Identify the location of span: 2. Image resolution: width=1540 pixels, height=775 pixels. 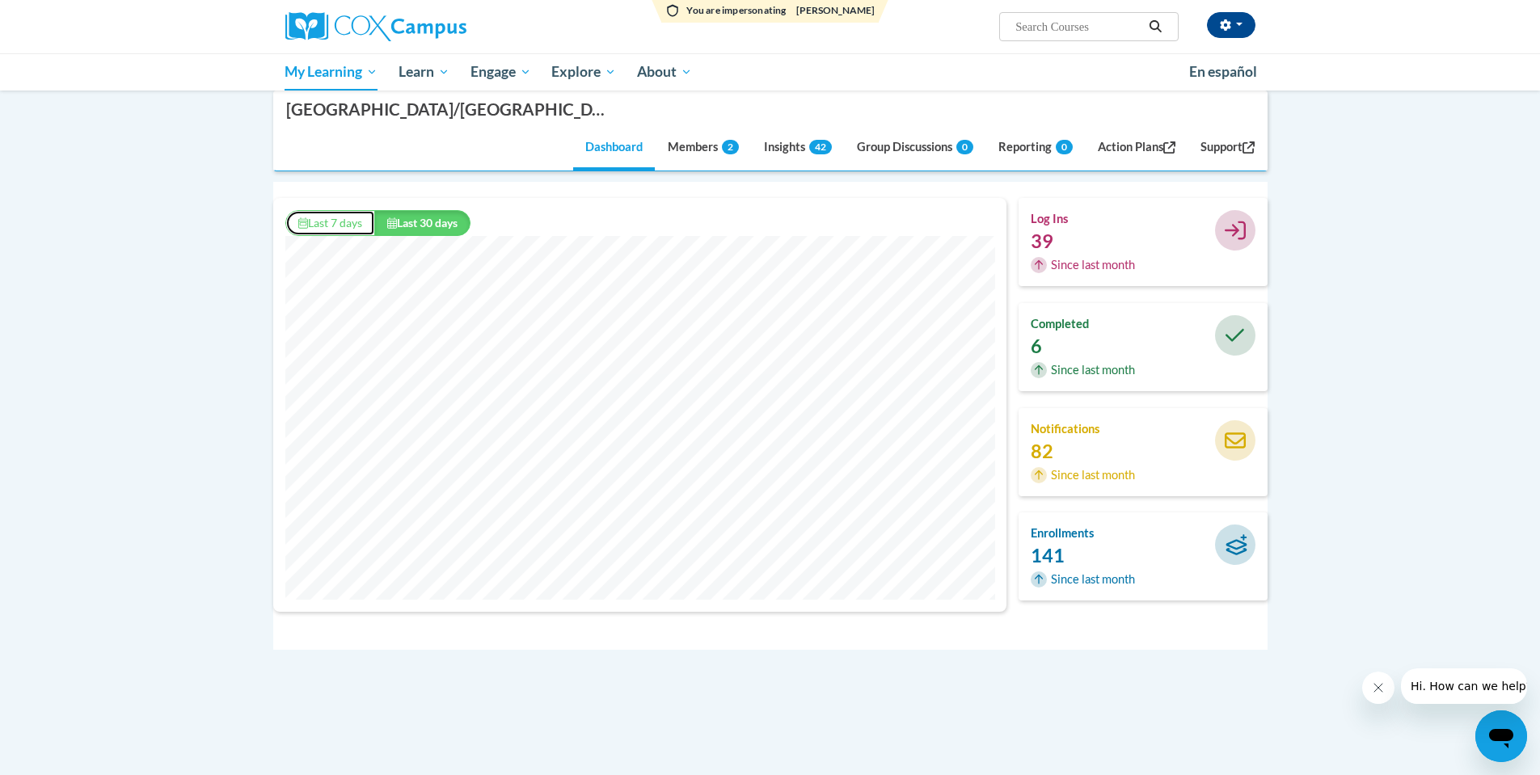
(730, 148).